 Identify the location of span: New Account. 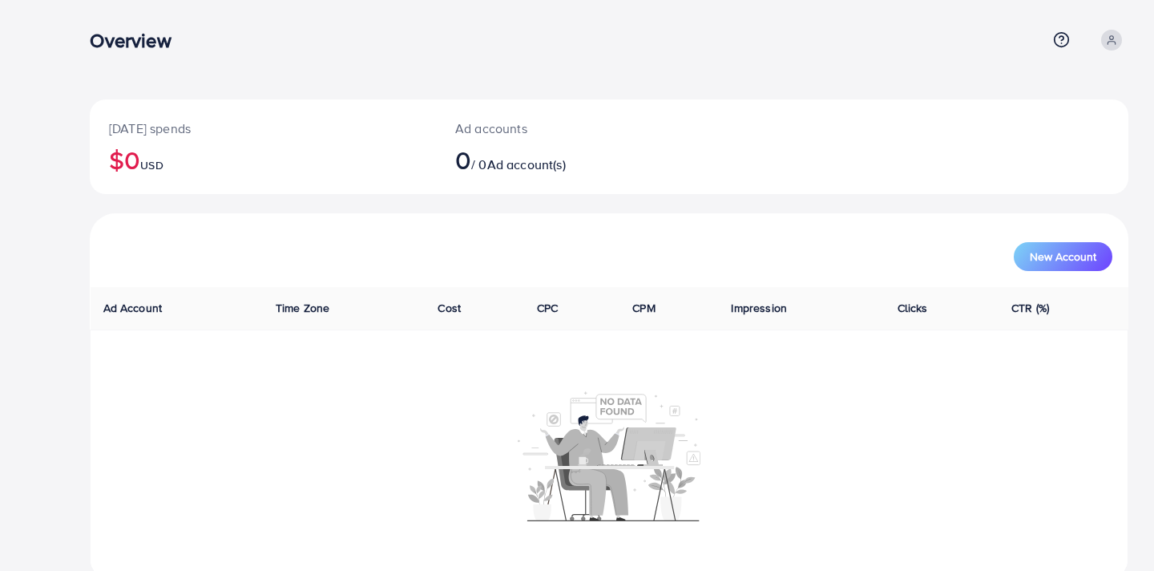
(1063, 257).